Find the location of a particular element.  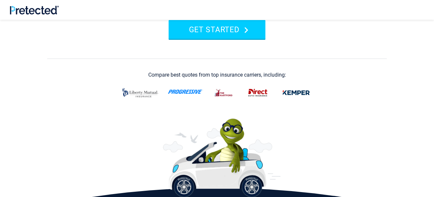

img: Pretected Logo is located at coordinates (34, 10).